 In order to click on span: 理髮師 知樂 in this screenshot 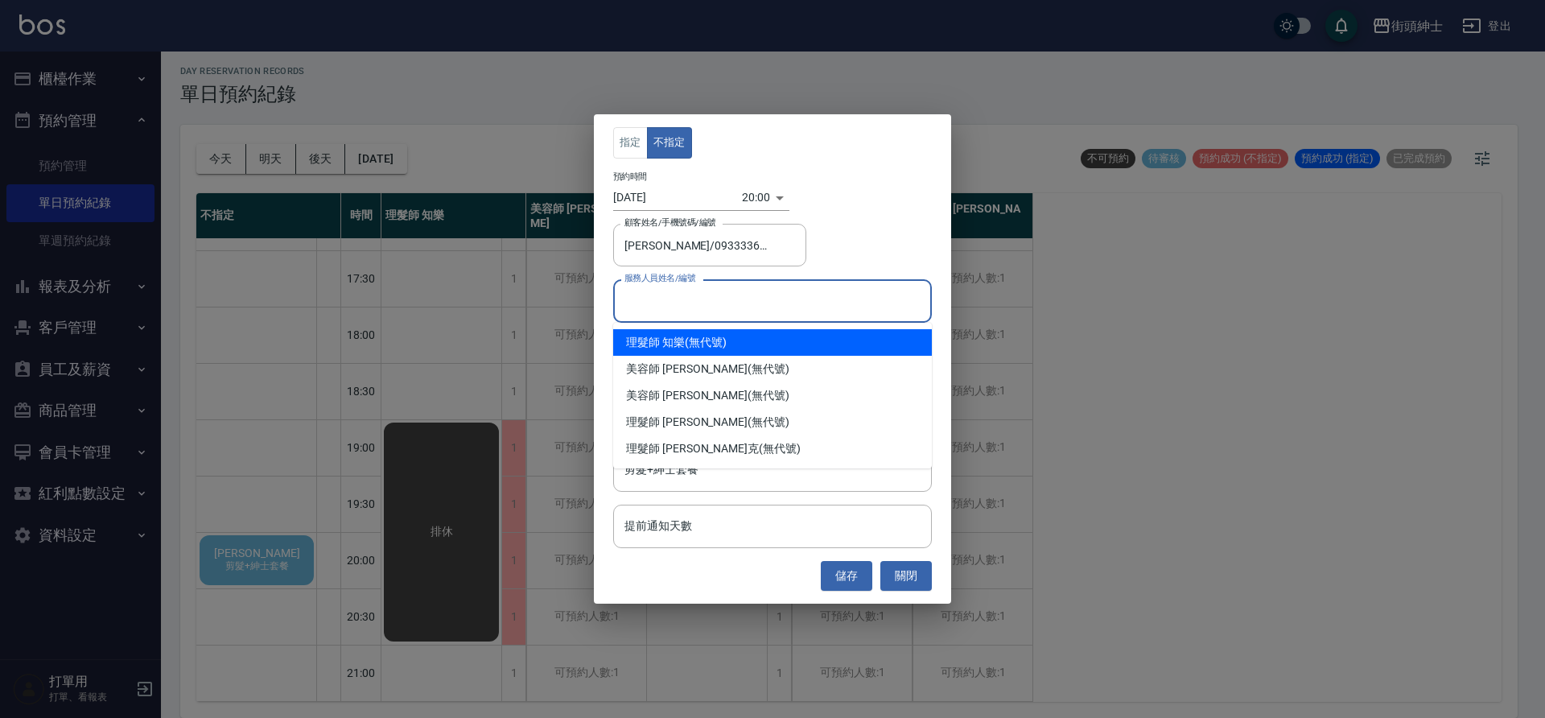, I will do `click(655, 342)`.